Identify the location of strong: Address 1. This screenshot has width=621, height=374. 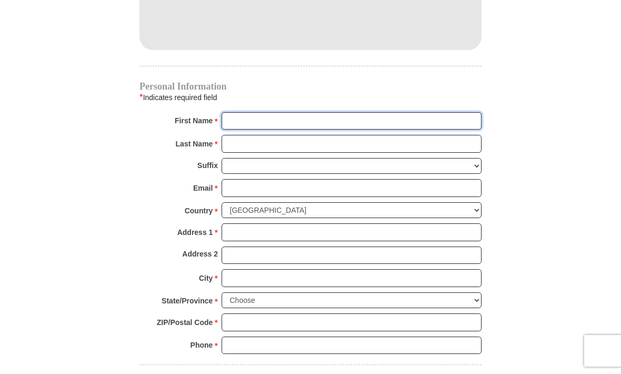
(195, 232).